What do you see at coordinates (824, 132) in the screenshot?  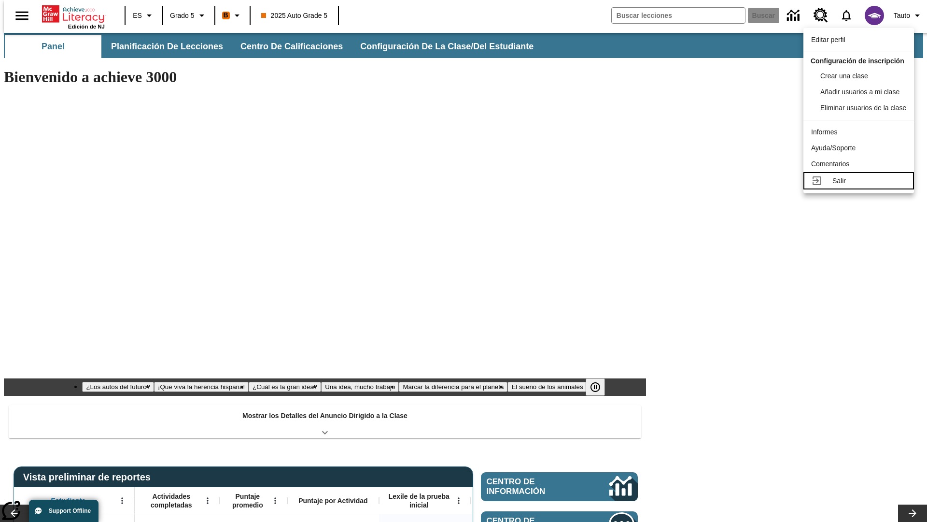 I see `span: Informes` at bounding box center [824, 132].